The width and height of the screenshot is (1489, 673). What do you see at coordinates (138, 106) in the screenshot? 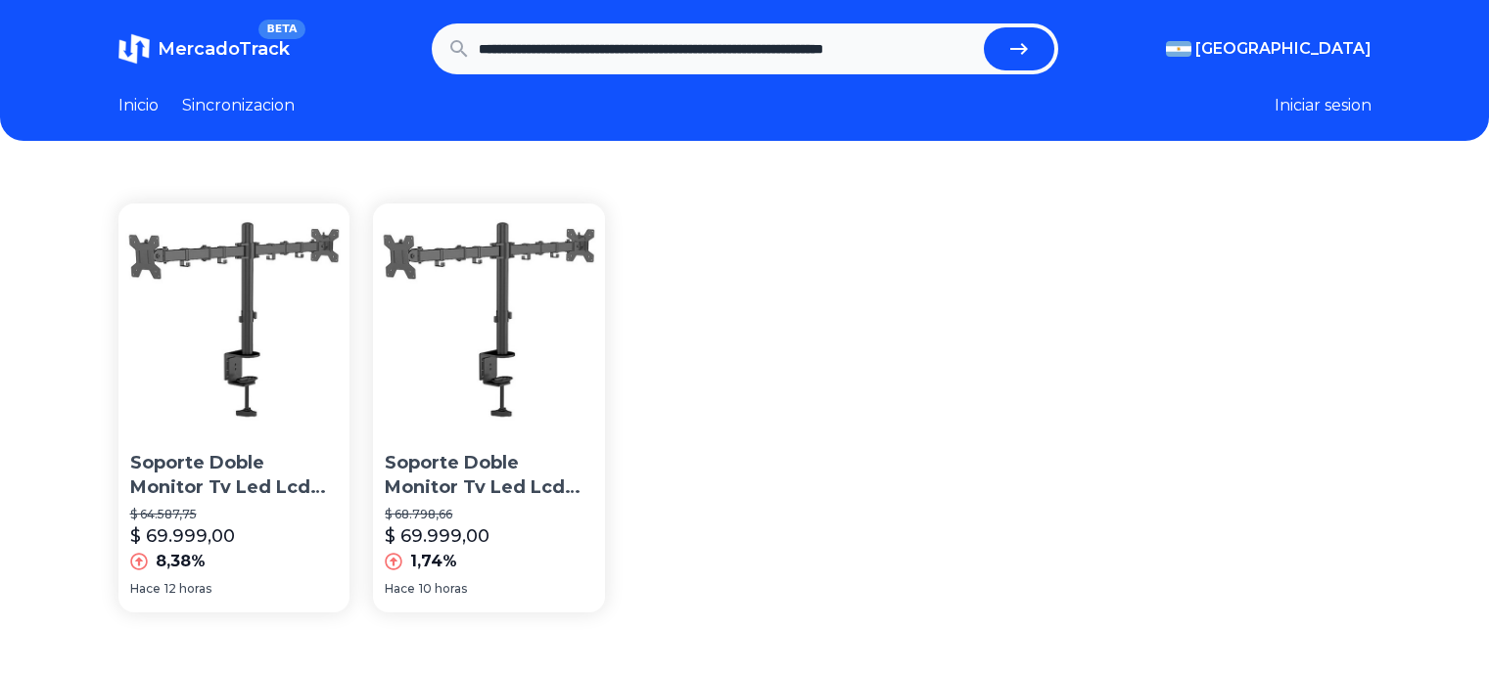
I see `a: Inicio` at bounding box center [138, 106].